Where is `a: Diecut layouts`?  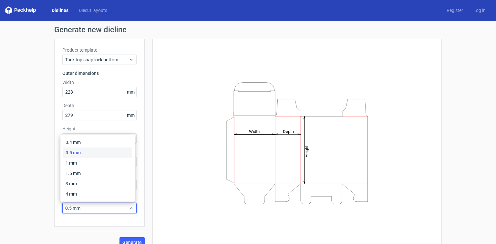
a: Diecut layouts is located at coordinates (93, 10).